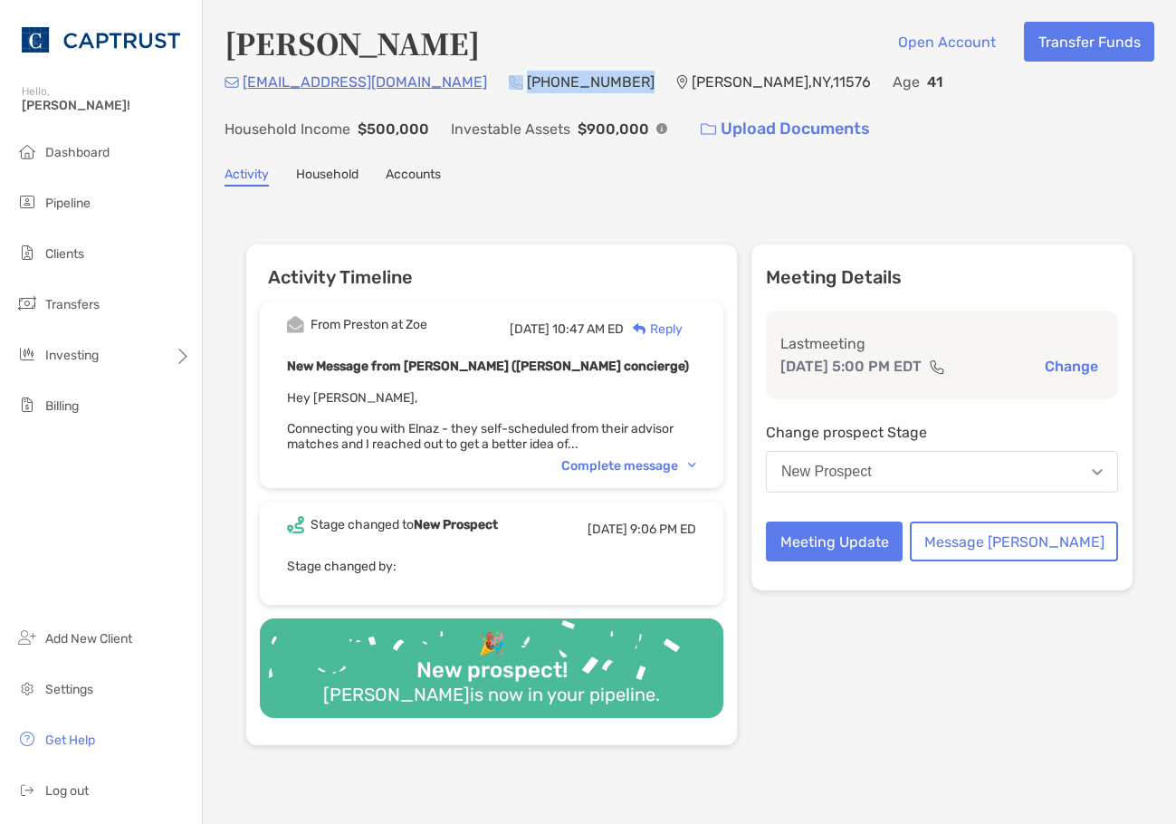  I want to click on span: Add New Client, so click(89, 638).